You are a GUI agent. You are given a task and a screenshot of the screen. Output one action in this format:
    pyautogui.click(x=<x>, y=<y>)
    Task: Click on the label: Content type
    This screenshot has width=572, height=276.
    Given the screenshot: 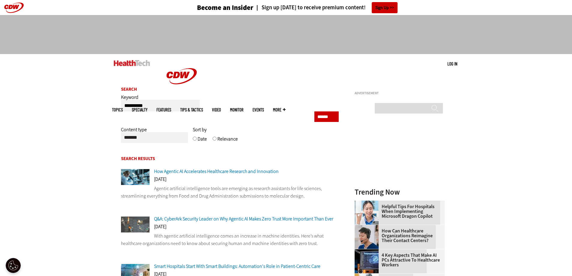 What is the action you would take?
    pyautogui.click(x=134, y=132)
    